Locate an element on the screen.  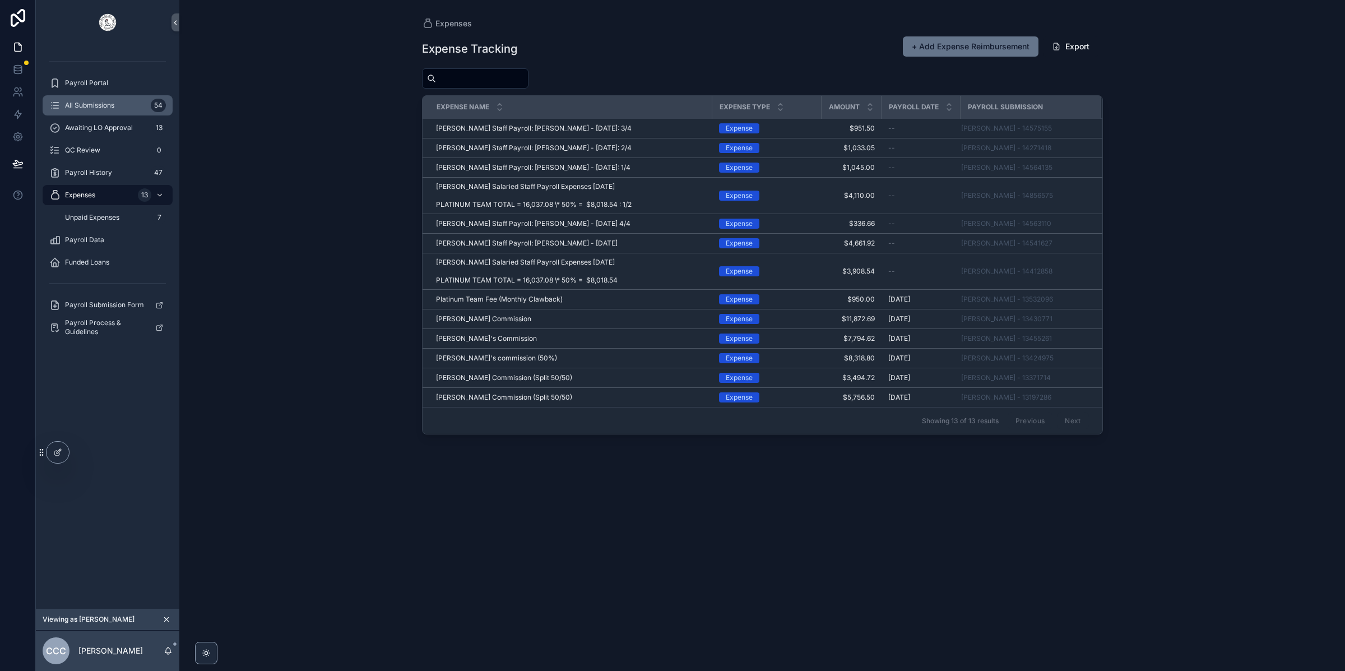
span: $4,110.00 is located at coordinates (851, 196).